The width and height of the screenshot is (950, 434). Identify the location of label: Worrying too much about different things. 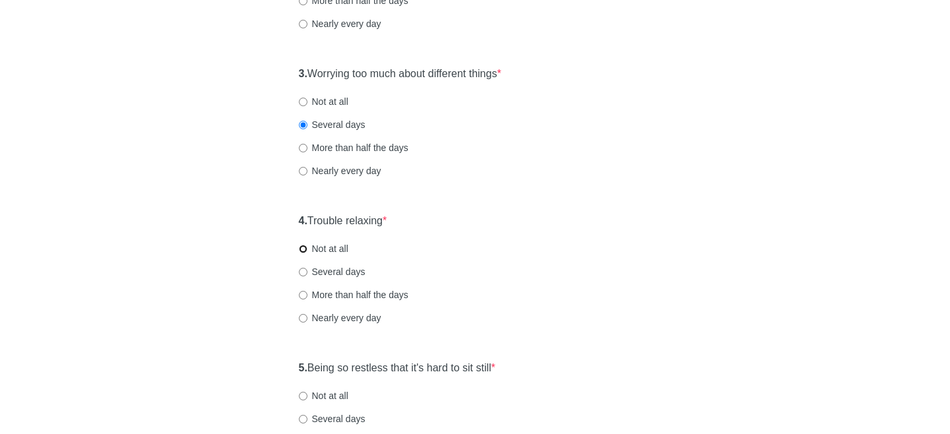
(400, 74).